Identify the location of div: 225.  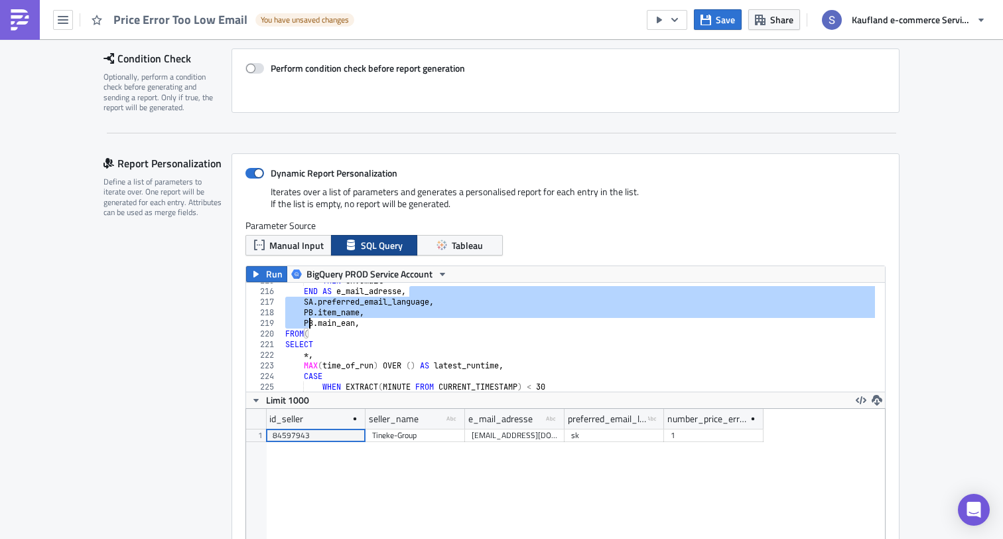
(264, 387).